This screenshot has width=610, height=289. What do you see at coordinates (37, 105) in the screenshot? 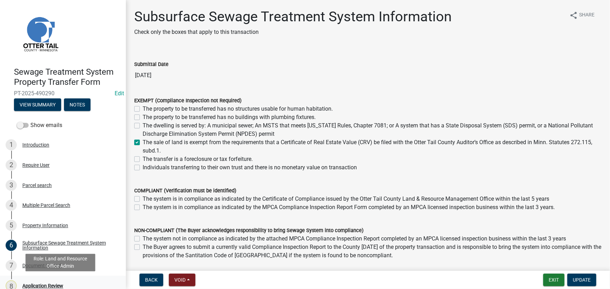
I see `wm-modal-confirm: Summary` at bounding box center [37, 105].